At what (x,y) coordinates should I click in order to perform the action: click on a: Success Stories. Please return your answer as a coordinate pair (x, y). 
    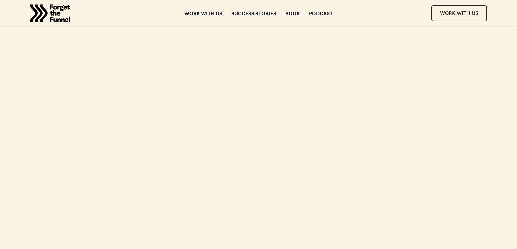
    Looking at the image, I should click on (254, 13).